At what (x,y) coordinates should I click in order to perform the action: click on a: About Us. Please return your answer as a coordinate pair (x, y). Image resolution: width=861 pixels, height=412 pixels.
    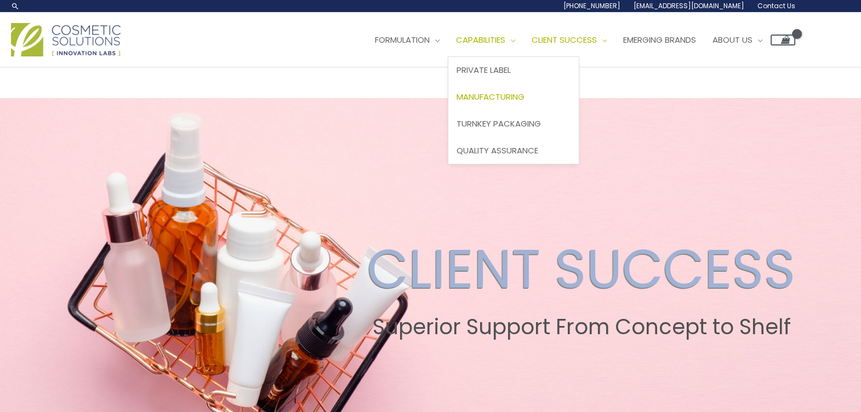
    Looking at the image, I should click on (737, 40).